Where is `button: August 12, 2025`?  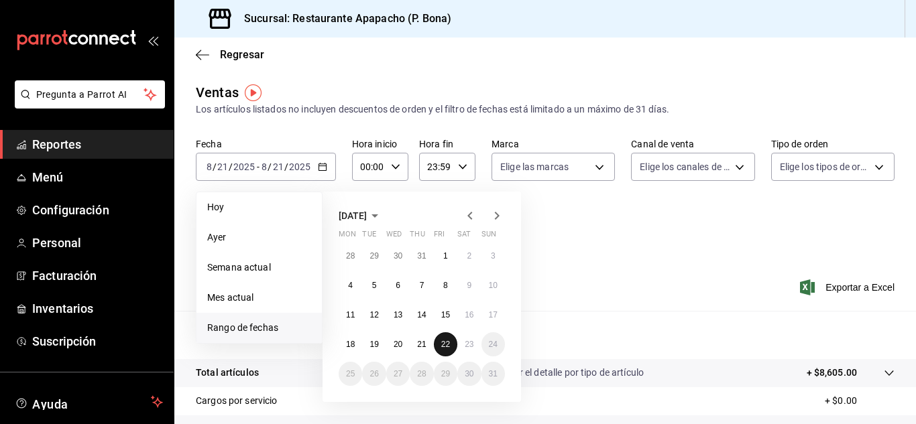
button: August 12, 2025 is located at coordinates (373, 315).